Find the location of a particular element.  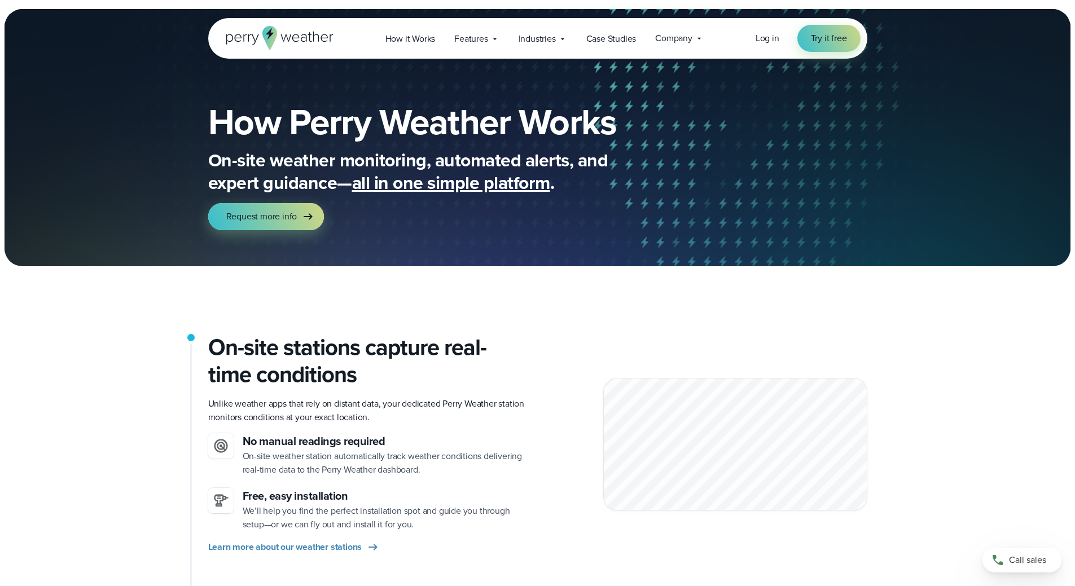

span: Request more info is located at coordinates (262, 217).